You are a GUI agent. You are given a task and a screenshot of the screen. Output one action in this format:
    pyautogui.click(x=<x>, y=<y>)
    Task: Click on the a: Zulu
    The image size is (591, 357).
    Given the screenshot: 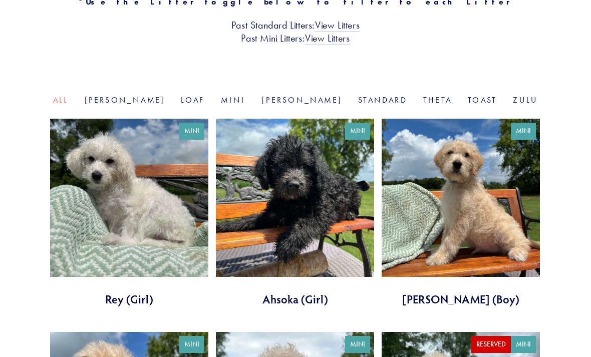 What is the action you would take?
    pyautogui.click(x=525, y=100)
    